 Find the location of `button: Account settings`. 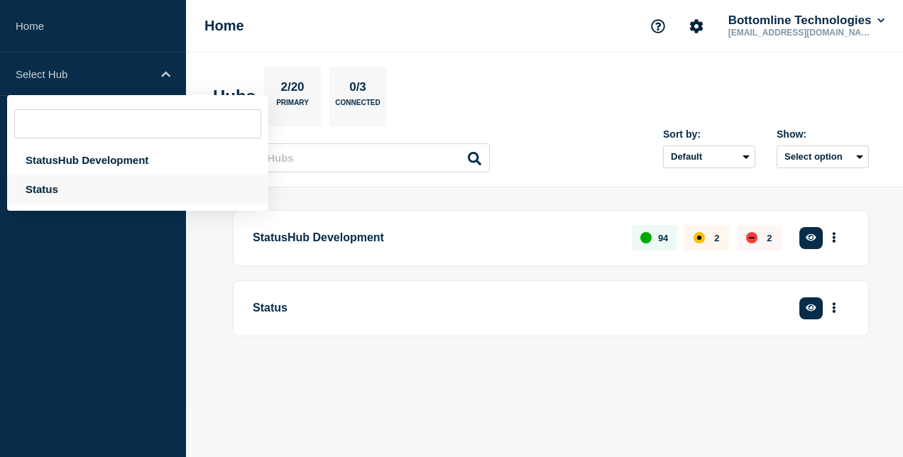

button: Account settings is located at coordinates (697, 26).